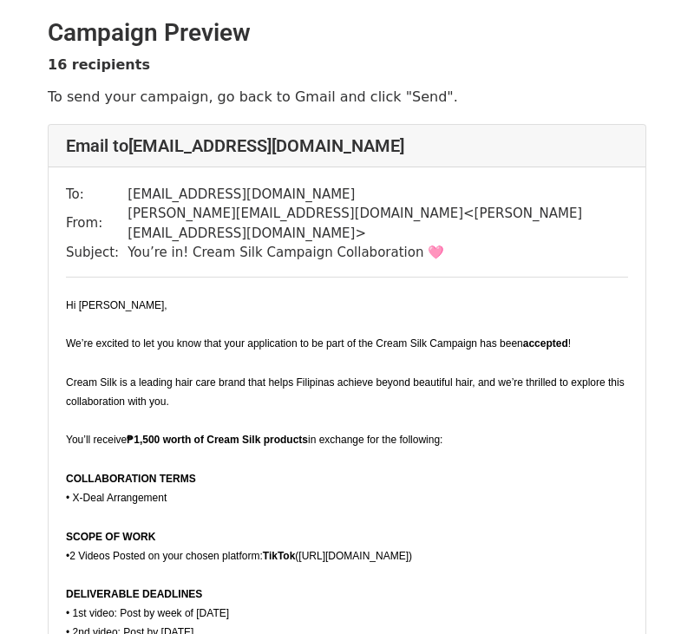 The width and height of the screenshot is (694, 634). I want to click on span: TikTok, so click(279, 556).